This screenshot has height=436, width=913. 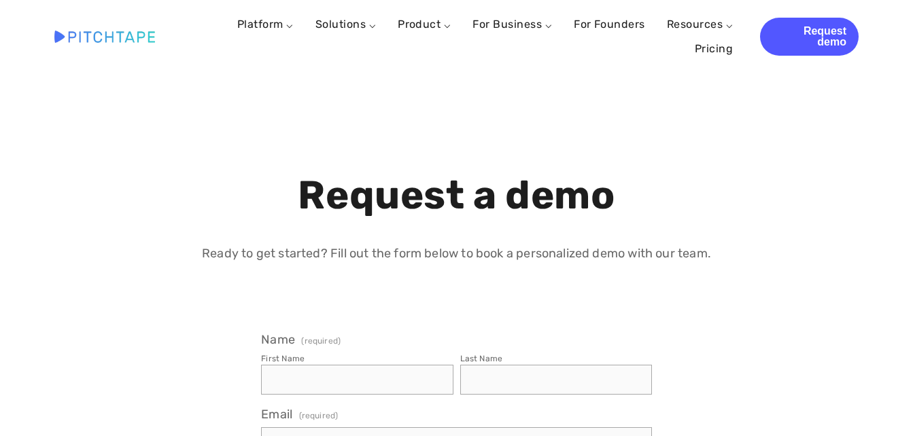 What do you see at coordinates (481, 359) in the screenshot?
I see `div: Last Name` at bounding box center [481, 359].